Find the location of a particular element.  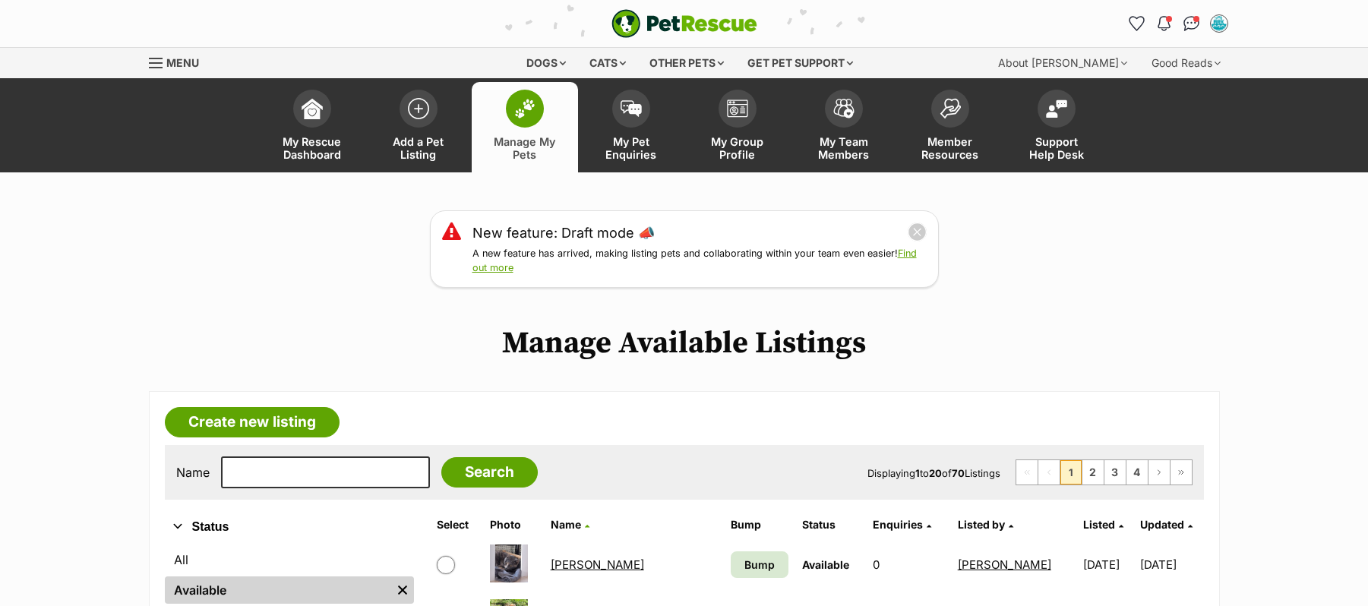

a: New feature: Draft mode 📣 is located at coordinates (563, 232).